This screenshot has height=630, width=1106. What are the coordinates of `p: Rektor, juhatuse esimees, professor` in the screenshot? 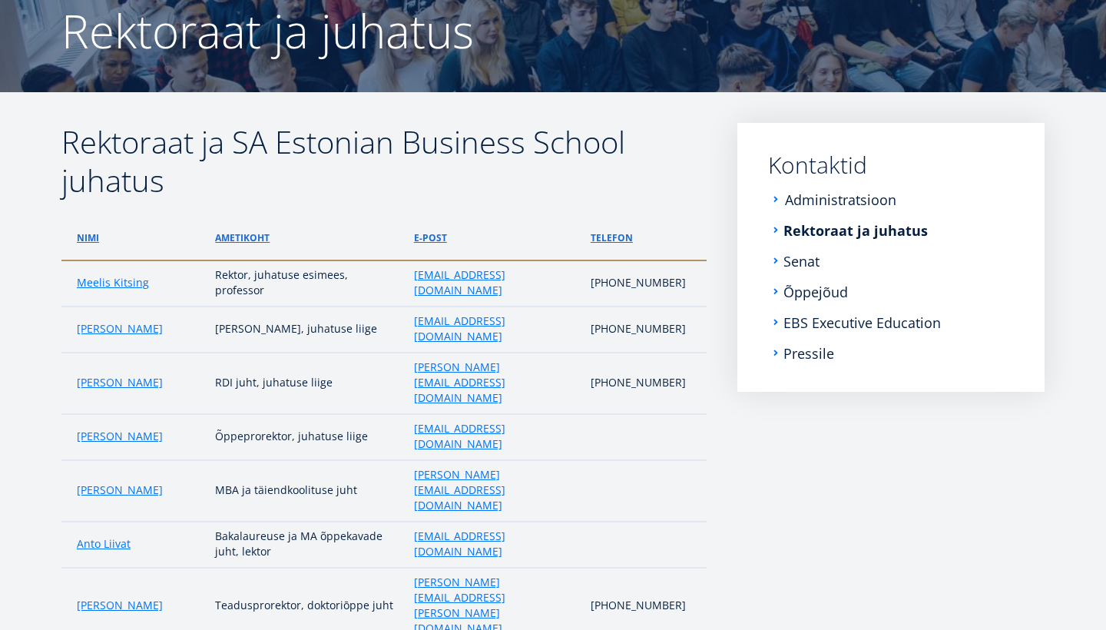 It's located at (306, 283).